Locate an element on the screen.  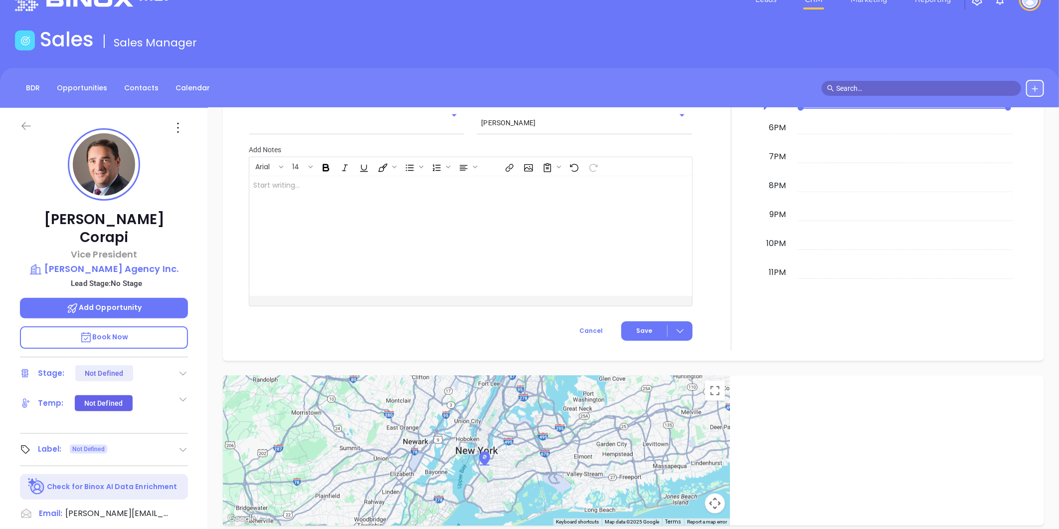
span: Email: is located at coordinates (50, 514).